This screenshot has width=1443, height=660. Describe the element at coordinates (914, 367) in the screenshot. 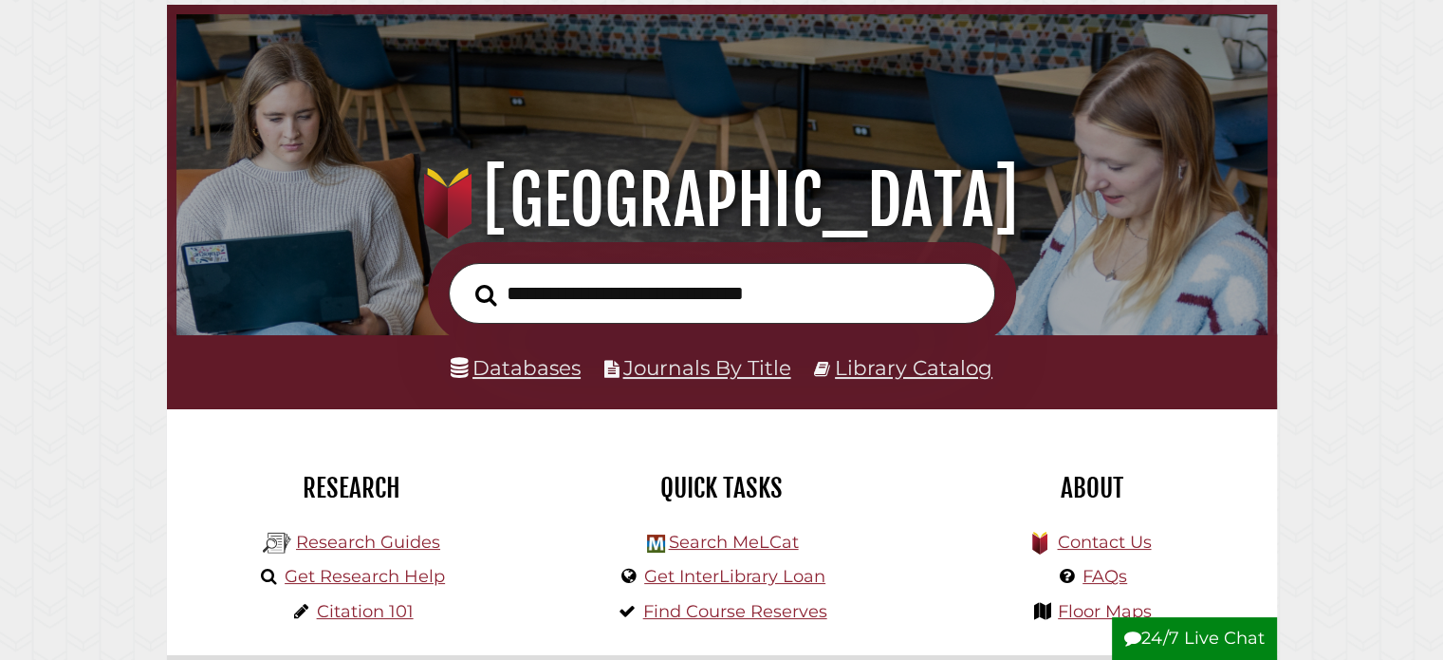

I see `a: Library Catalog` at that location.